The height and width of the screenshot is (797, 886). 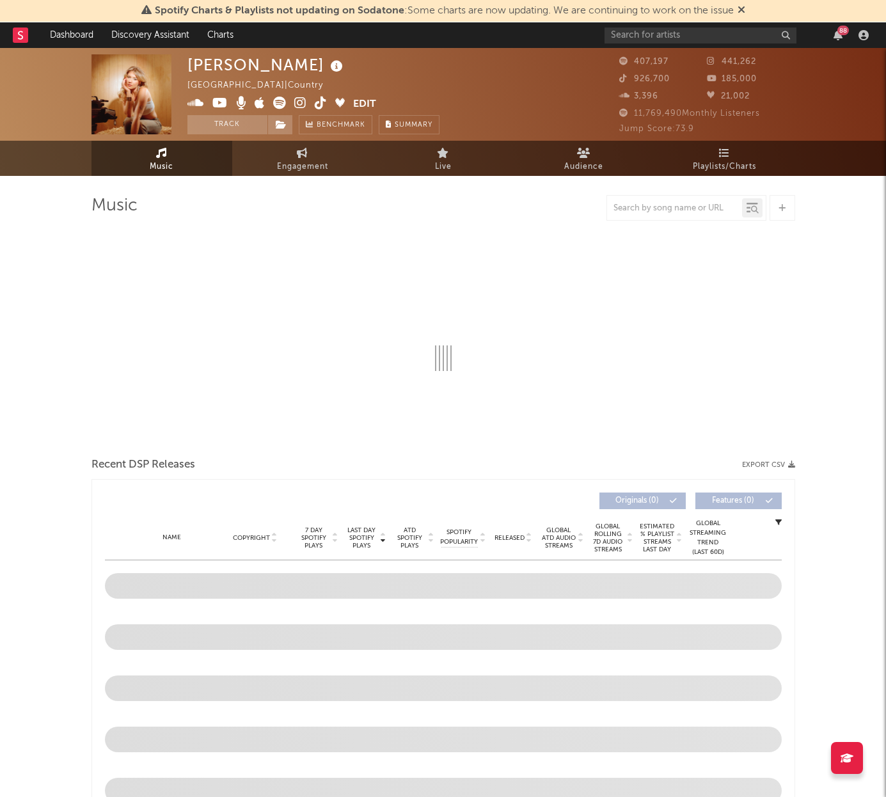 What do you see at coordinates (444, 11) in the screenshot?
I see `span: : Some charts are now updating. We are continuing to work on the issue` at bounding box center [444, 11].